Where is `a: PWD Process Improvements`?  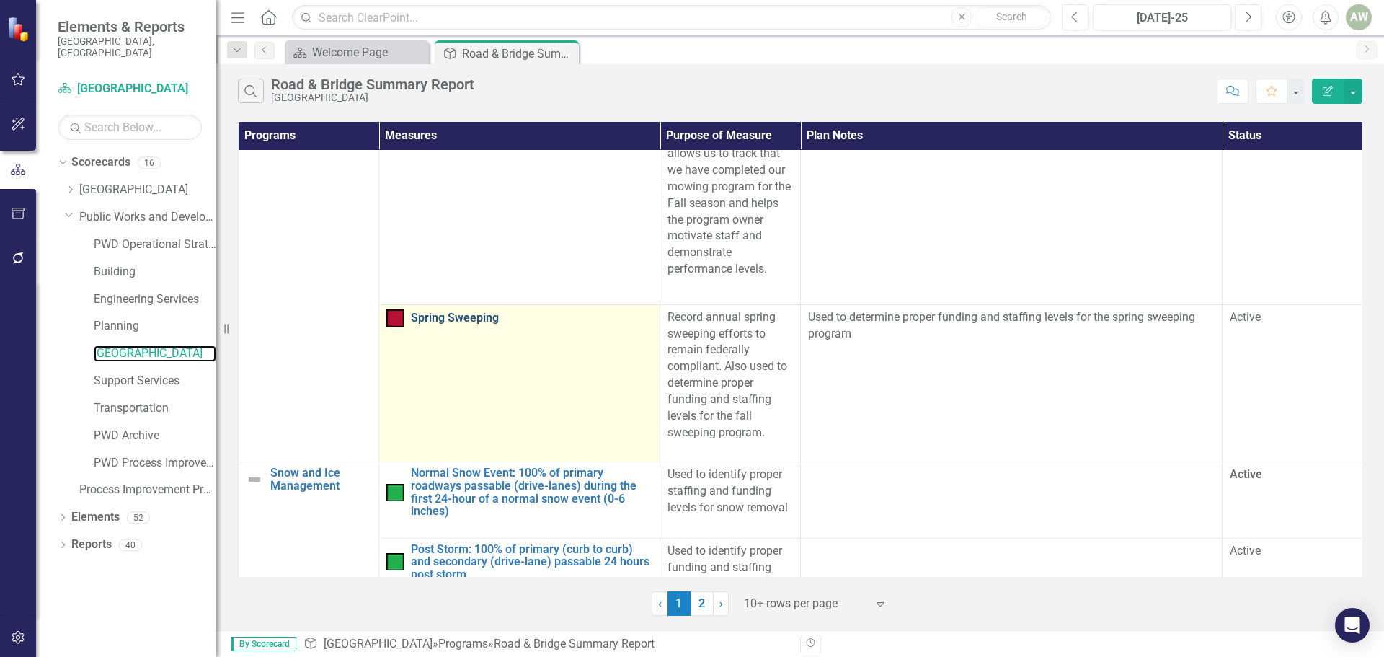 a: PWD Process Improvements is located at coordinates (155, 463).